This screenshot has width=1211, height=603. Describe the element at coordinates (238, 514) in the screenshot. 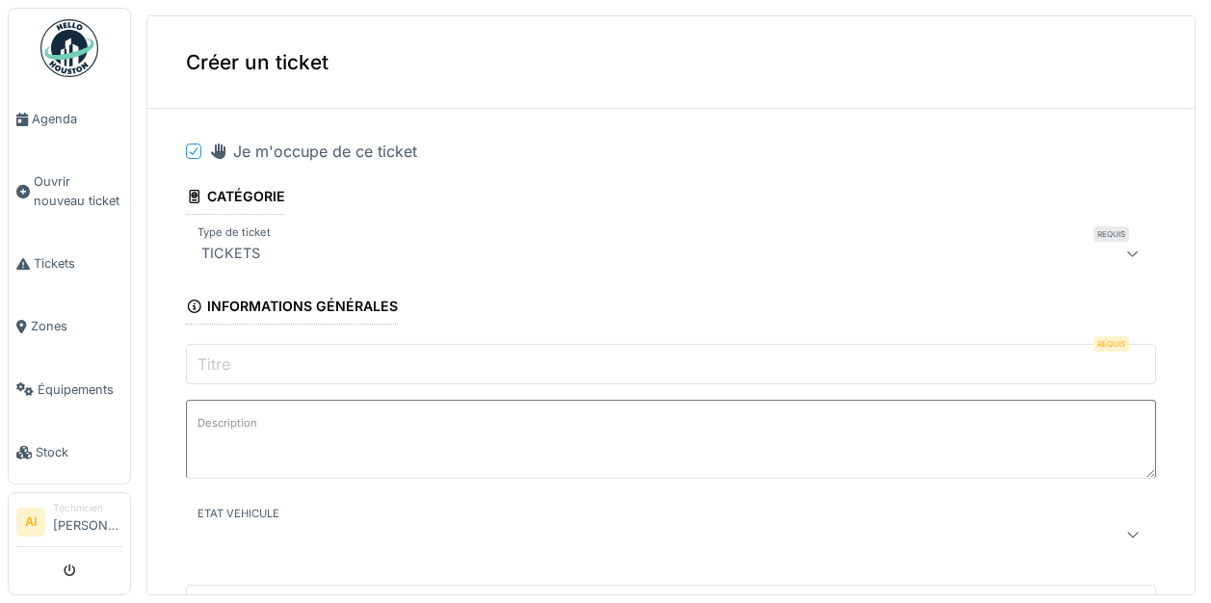

I see `label: ETAT VEHICULE` at that location.